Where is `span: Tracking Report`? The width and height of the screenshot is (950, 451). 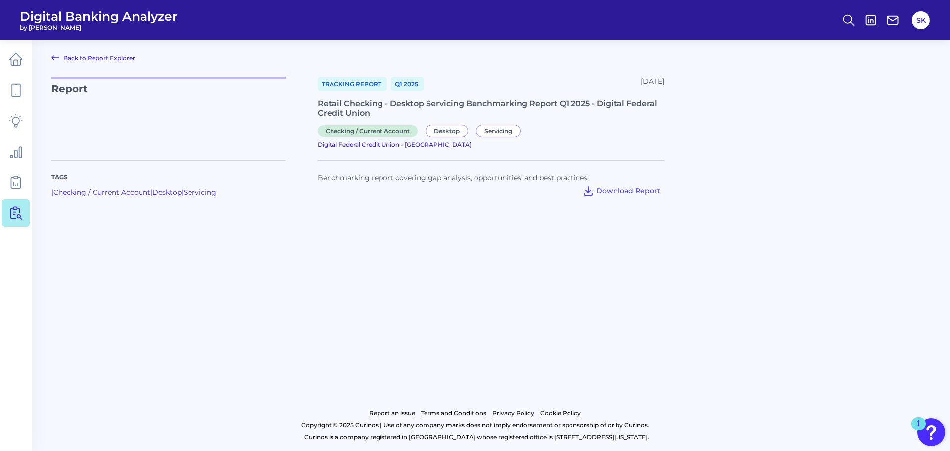
span: Tracking Report is located at coordinates (352, 84).